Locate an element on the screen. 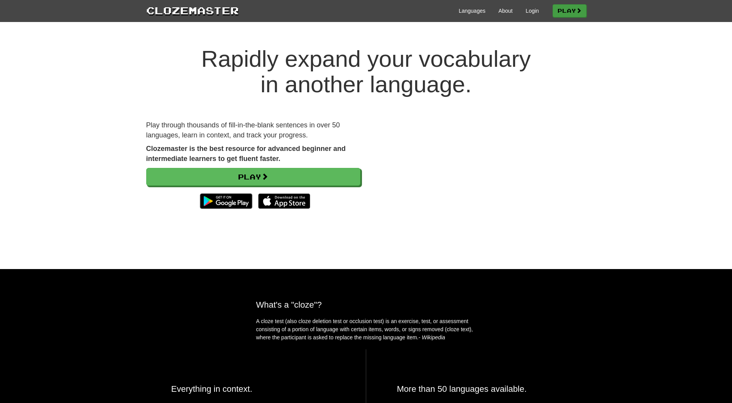 Image resolution: width=732 pixels, height=403 pixels. h2: More than 50 languages available. is located at coordinates (479, 389).